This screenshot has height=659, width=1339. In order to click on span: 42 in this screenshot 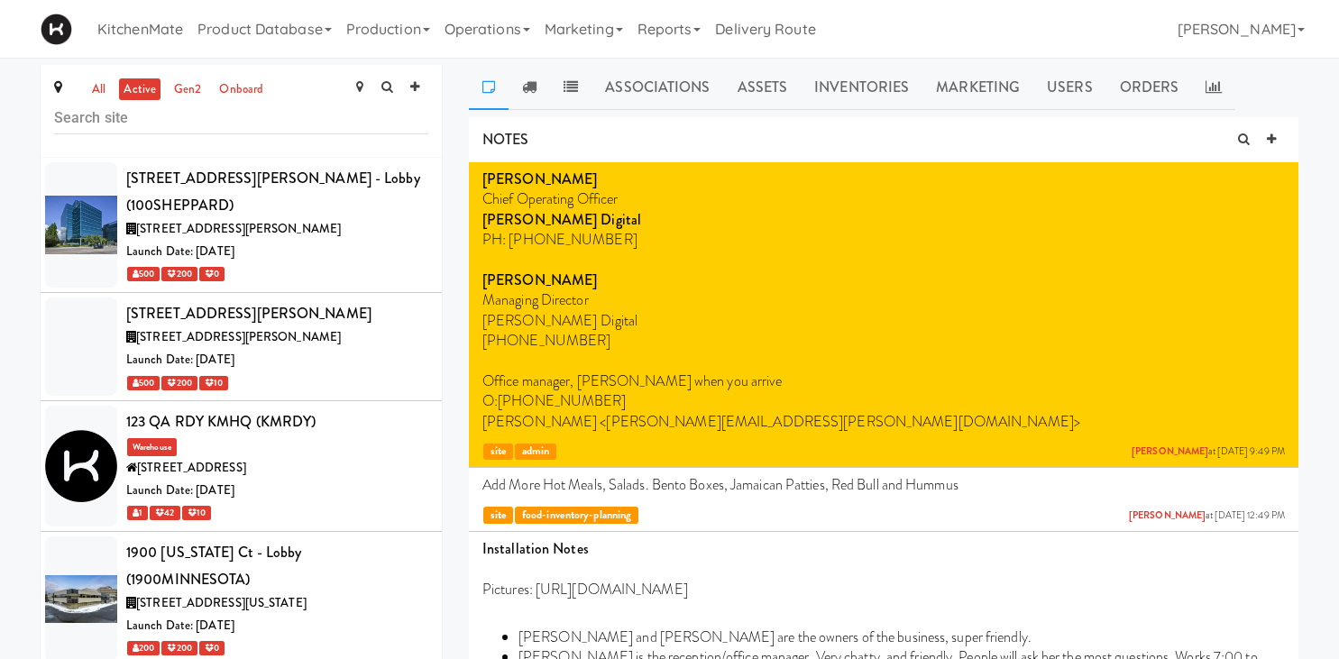, I will do `click(164, 513)`.